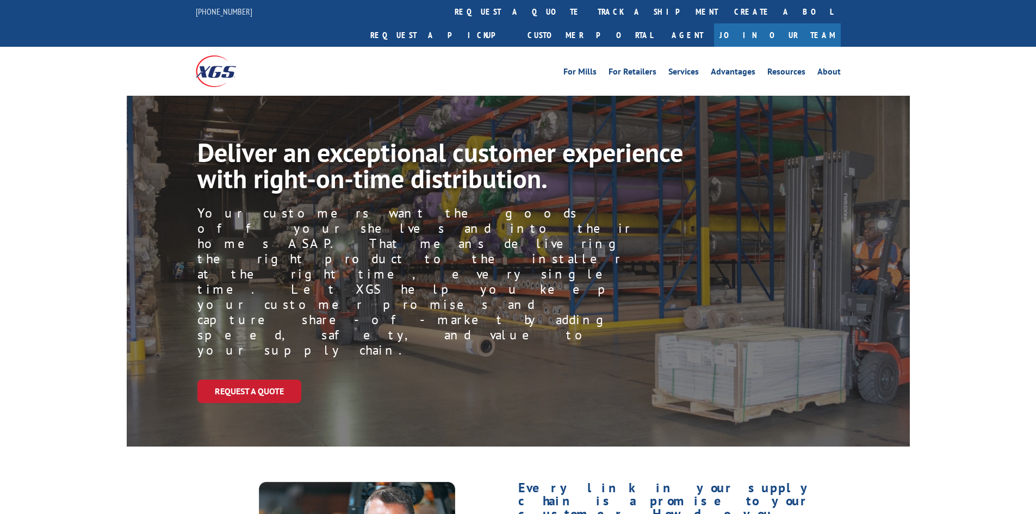 Image resolution: width=1036 pixels, height=514 pixels. I want to click on a: For Mills, so click(580, 73).